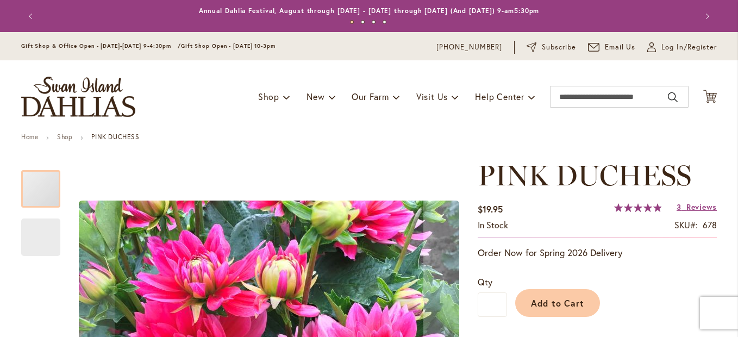 The width and height of the screenshot is (738, 337). What do you see at coordinates (706, 16) in the screenshot?
I see `button: Next` at bounding box center [706, 16].